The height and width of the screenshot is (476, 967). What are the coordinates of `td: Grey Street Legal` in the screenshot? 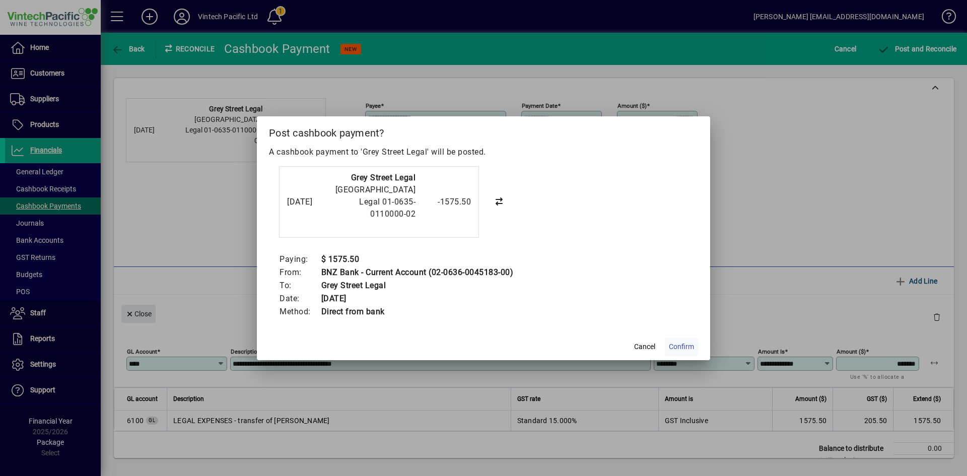 It's located at (417, 286).